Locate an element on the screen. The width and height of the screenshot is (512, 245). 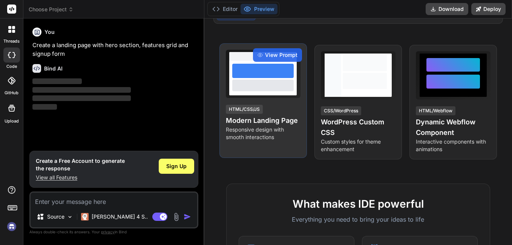
p: View all Features is located at coordinates (80, 177).